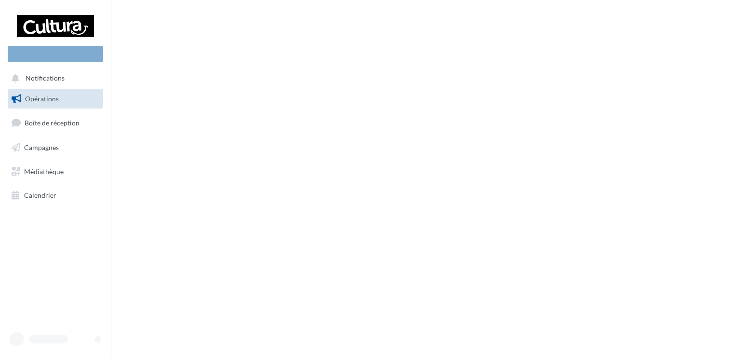 The height and width of the screenshot is (356, 736). Describe the element at coordinates (55, 122) in the screenshot. I see `a: Boîte de réception` at that location.